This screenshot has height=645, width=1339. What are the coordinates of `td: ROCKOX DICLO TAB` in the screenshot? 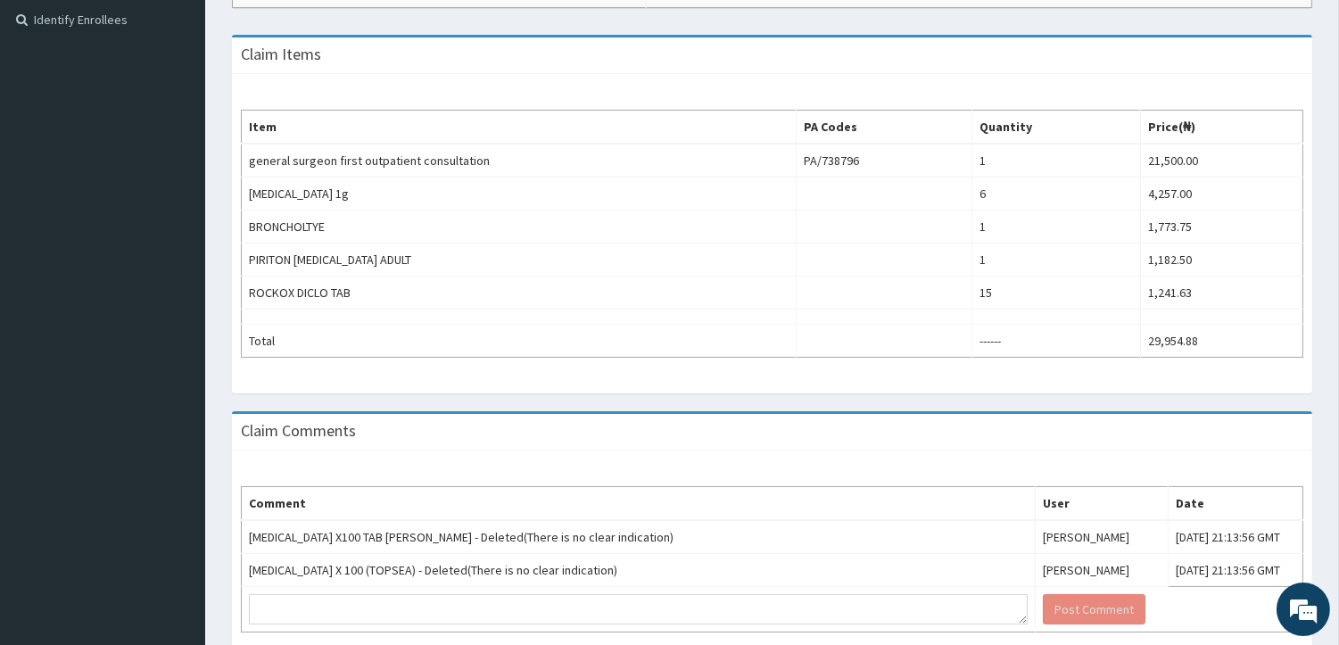 It's located at (519, 292).